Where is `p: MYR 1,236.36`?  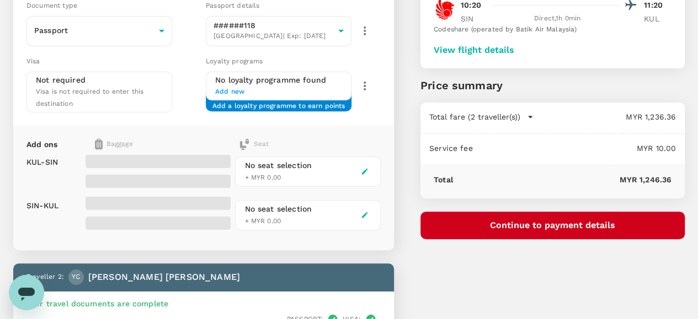
p: MYR 1,236.36 is located at coordinates (605, 117).